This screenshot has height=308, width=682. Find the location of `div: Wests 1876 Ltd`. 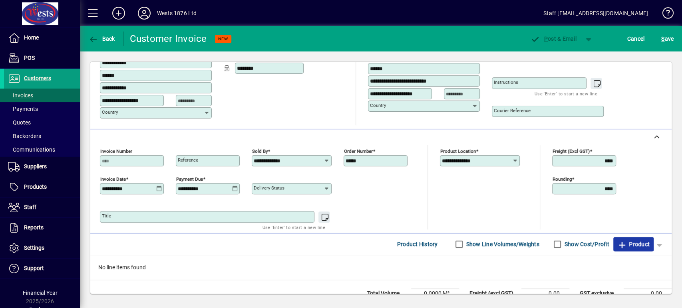

div: Wests 1876 Ltd is located at coordinates (177, 13).